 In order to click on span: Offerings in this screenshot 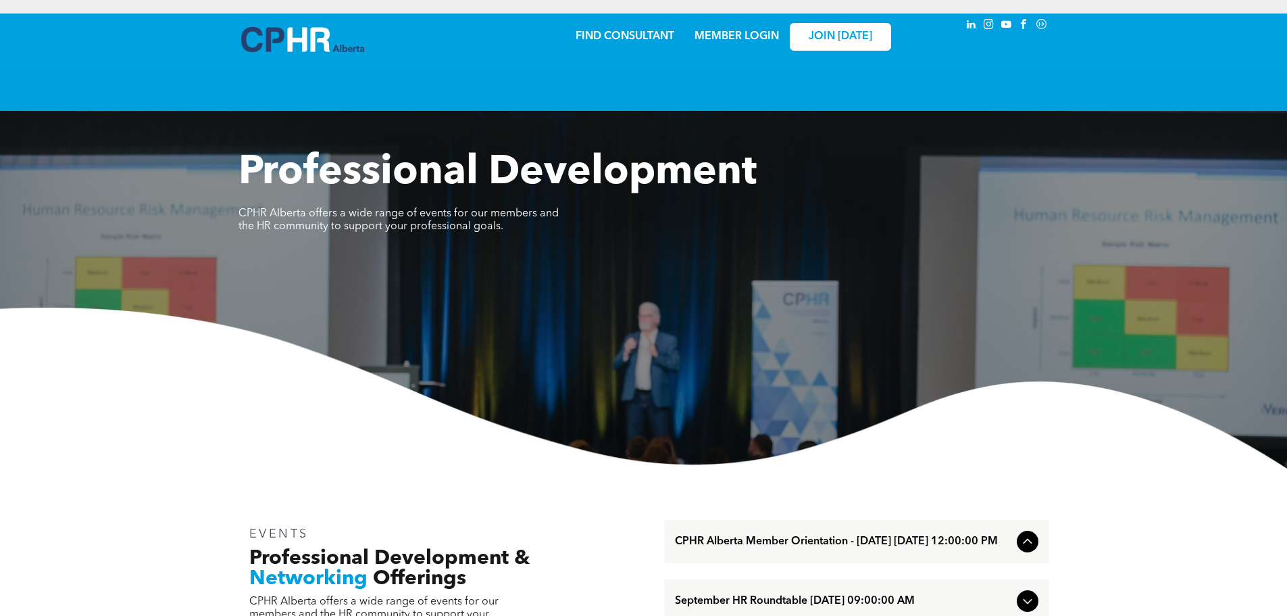, I will do `click(420, 578)`.